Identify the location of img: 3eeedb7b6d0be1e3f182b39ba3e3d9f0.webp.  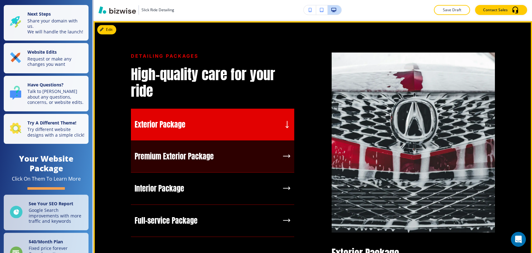
(413, 142).